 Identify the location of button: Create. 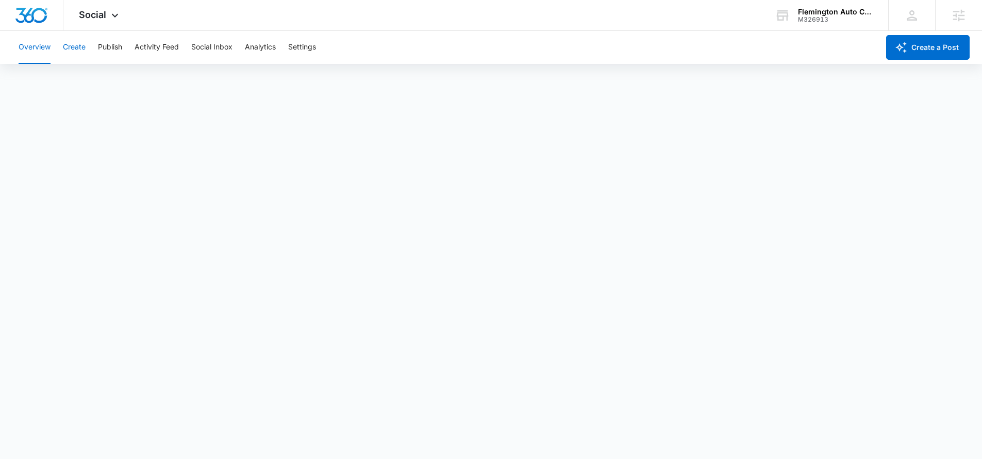
(74, 47).